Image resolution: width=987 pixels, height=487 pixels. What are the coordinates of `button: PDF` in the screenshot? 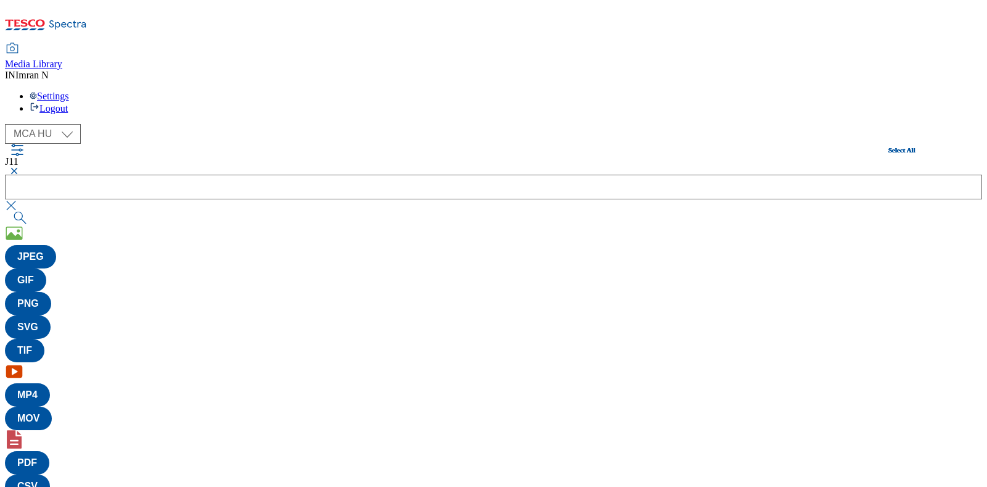 It's located at (27, 462).